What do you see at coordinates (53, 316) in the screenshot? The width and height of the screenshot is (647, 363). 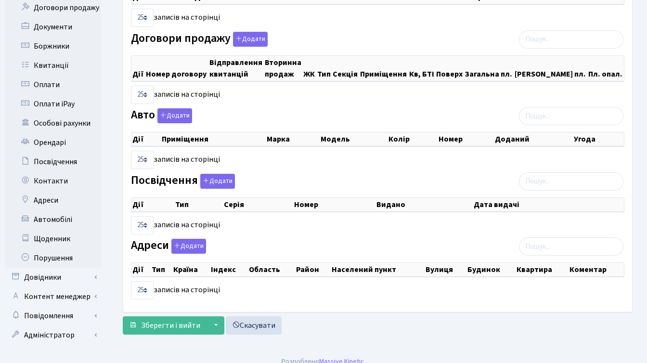 I see `a: Повідомлення` at bounding box center [53, 316].